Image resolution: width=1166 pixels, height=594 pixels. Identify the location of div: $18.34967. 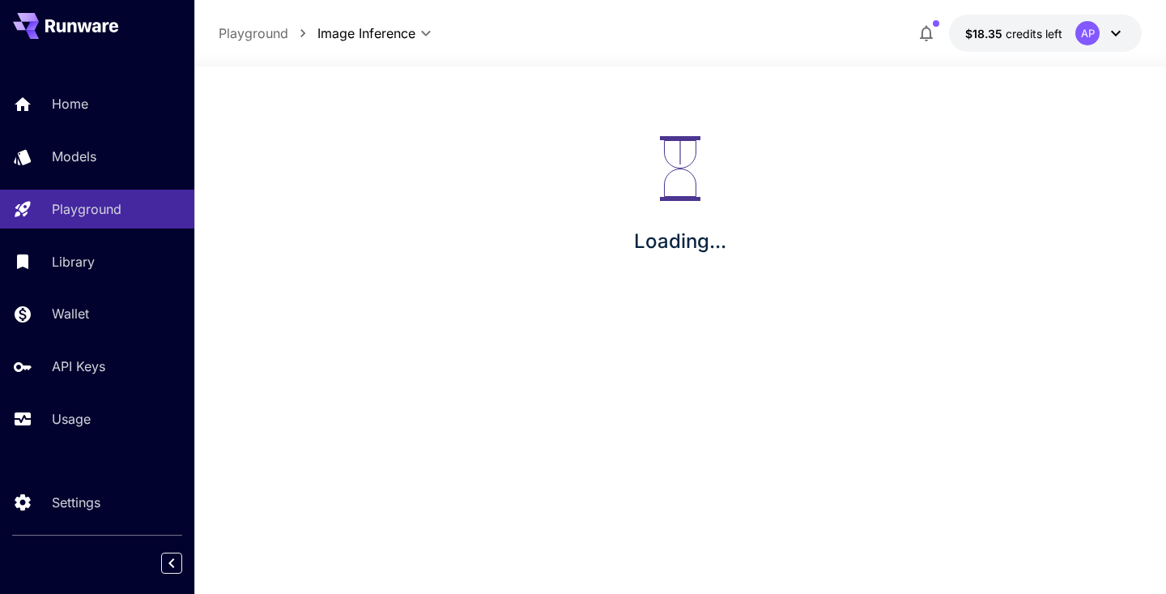
(1014, 33).